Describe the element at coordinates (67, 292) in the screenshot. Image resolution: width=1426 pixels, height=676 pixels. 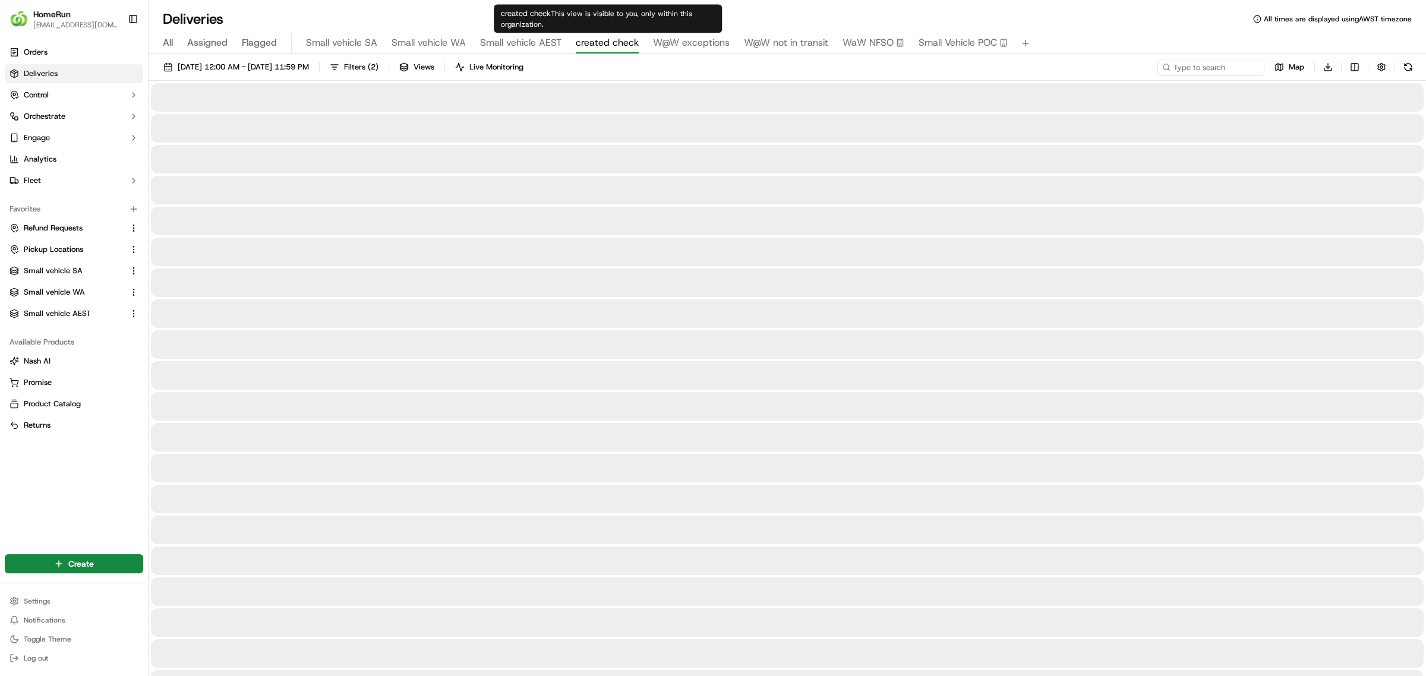
I see `a: Small vehicle WA` at that location.